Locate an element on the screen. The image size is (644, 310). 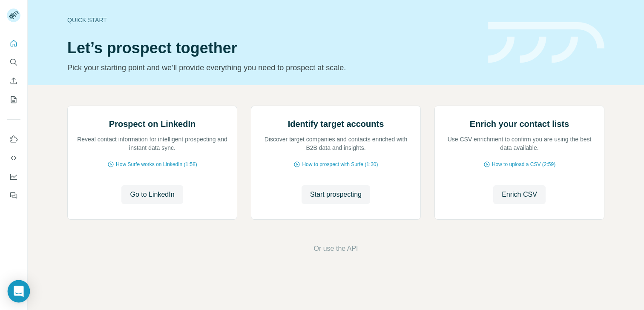
button: My lists is located at coordinates (14, 100).